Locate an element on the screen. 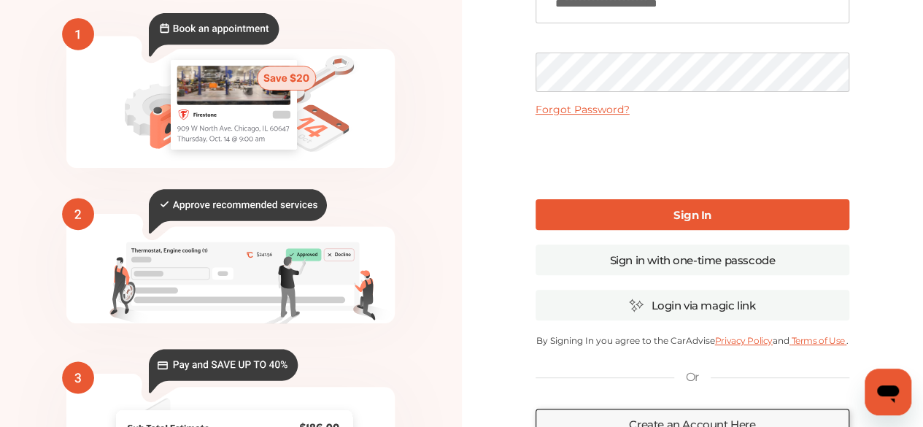 The height and width of the screenshot is (427, 923). a: Login via magic link is located at coordinates (692, 305).